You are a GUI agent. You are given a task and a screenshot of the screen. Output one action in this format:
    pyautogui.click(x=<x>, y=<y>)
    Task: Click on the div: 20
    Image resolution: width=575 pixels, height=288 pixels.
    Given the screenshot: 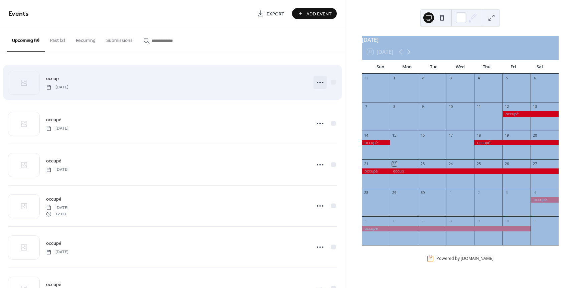 What is the action you would take?
    pyautogui.click(x=535, y=135)
    